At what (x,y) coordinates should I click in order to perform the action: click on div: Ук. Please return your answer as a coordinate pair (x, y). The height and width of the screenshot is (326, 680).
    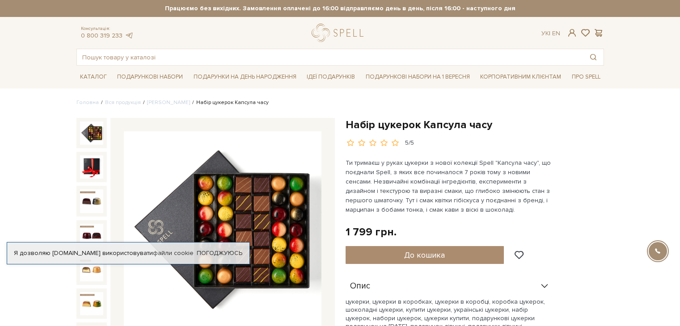
    Looking at the image, I should click on (551, 34).